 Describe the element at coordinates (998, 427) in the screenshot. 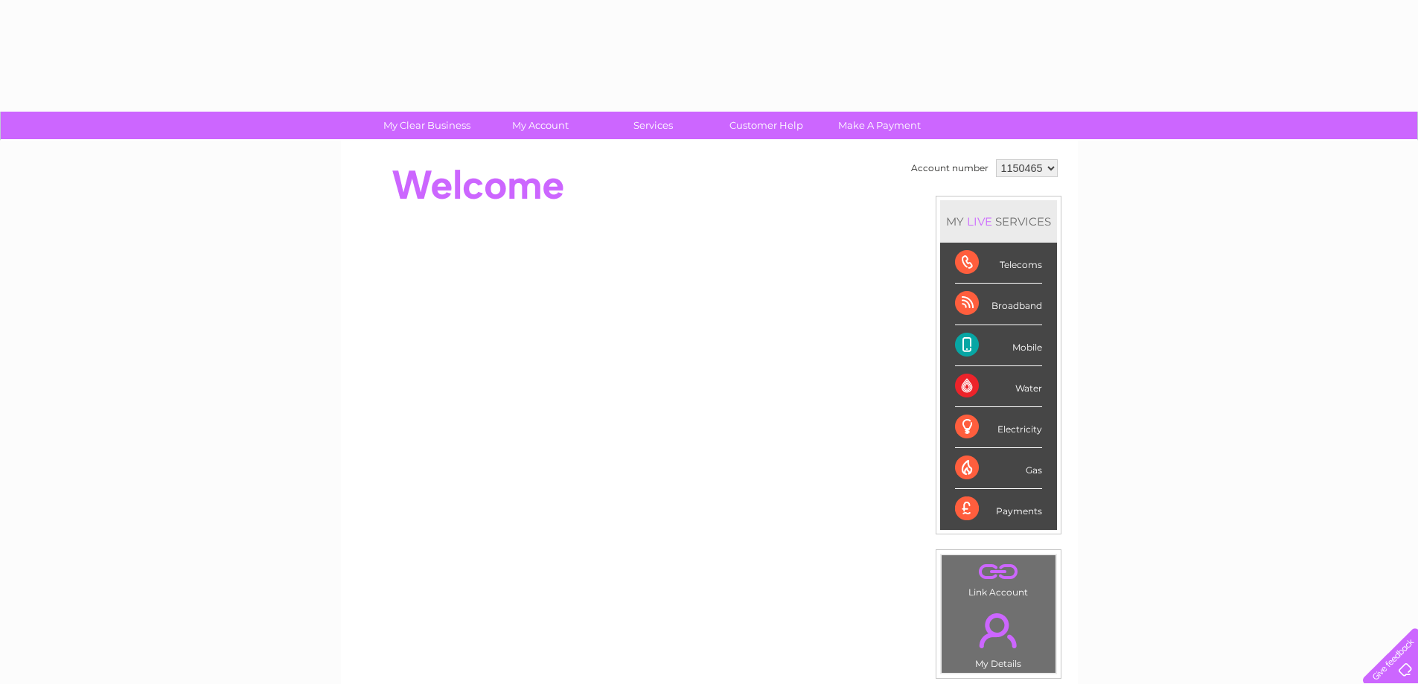

I see `div: Electricity` at that location.